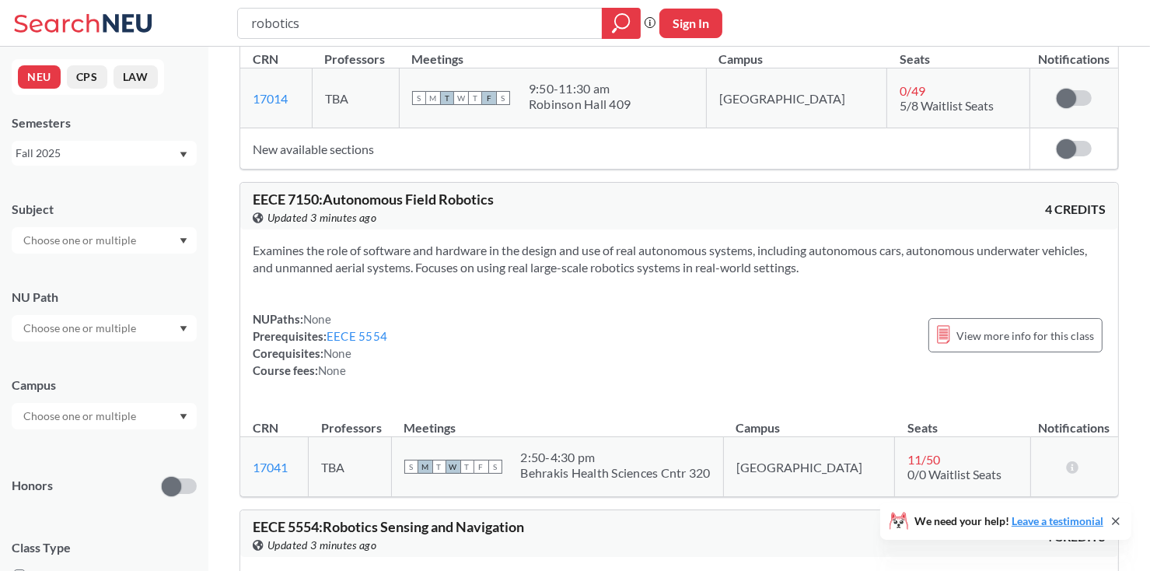  I want to click on span: 0/0 Waitlist Seats, so click(954, 474).